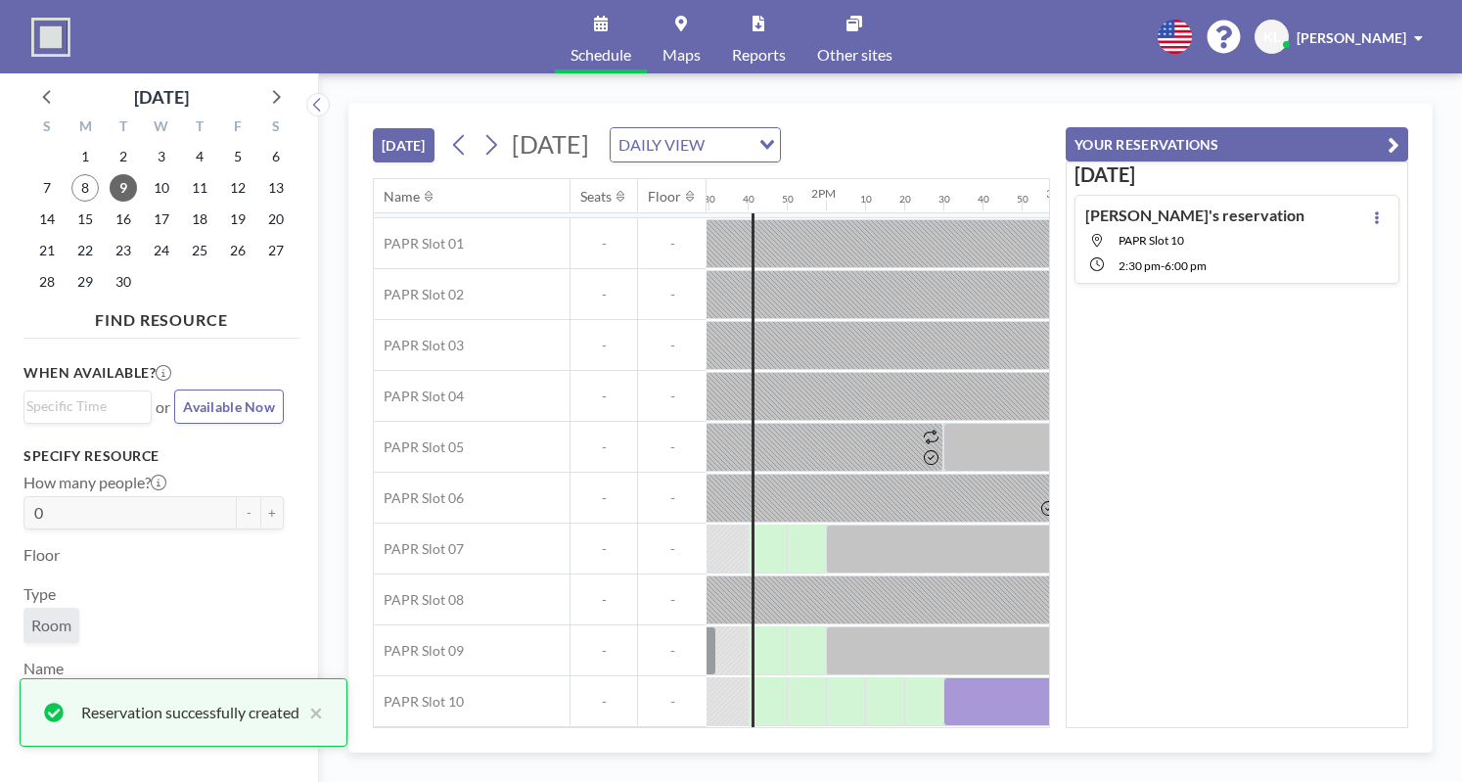 The width and height of the screenshot is (1462, 782). What do you see at coordinates (47, 219) in the screenshot?
I see `span: Sunday, September 14, 2025` at bounding box center [47, 219].